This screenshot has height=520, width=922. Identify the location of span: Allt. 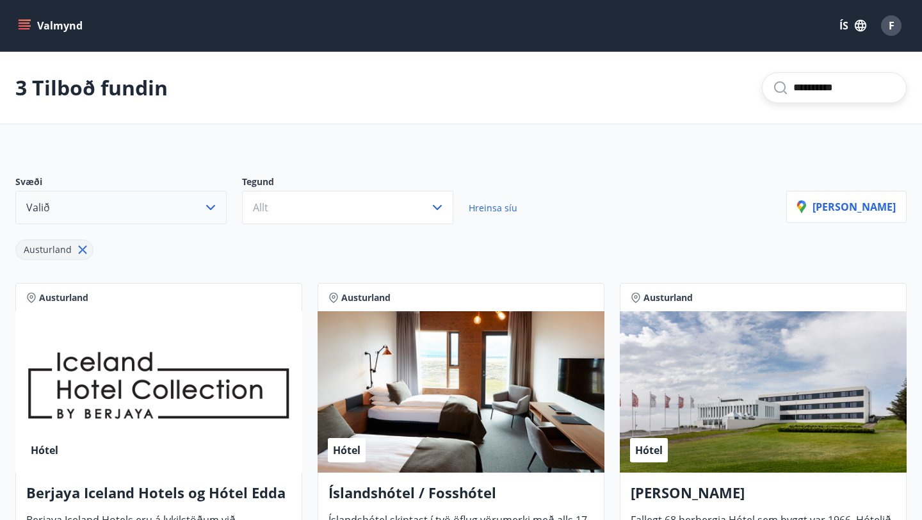
(261, 208).